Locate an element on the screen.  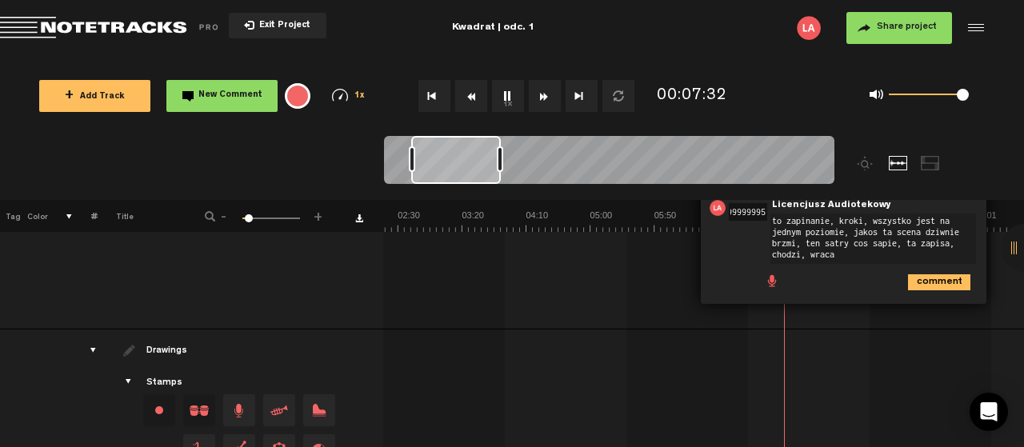
span: Share project is located at coordinates (907, 27).